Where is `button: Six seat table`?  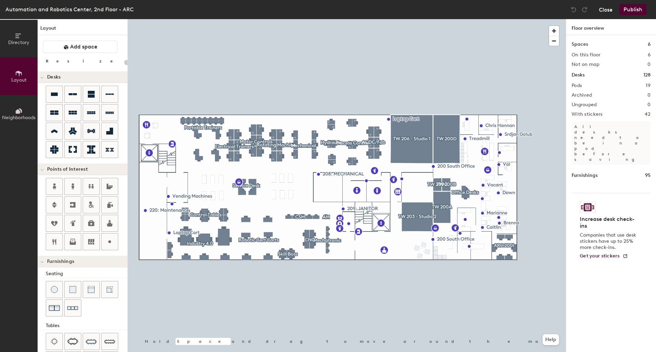
button: Six seat table is located at coordinates (73, 342).